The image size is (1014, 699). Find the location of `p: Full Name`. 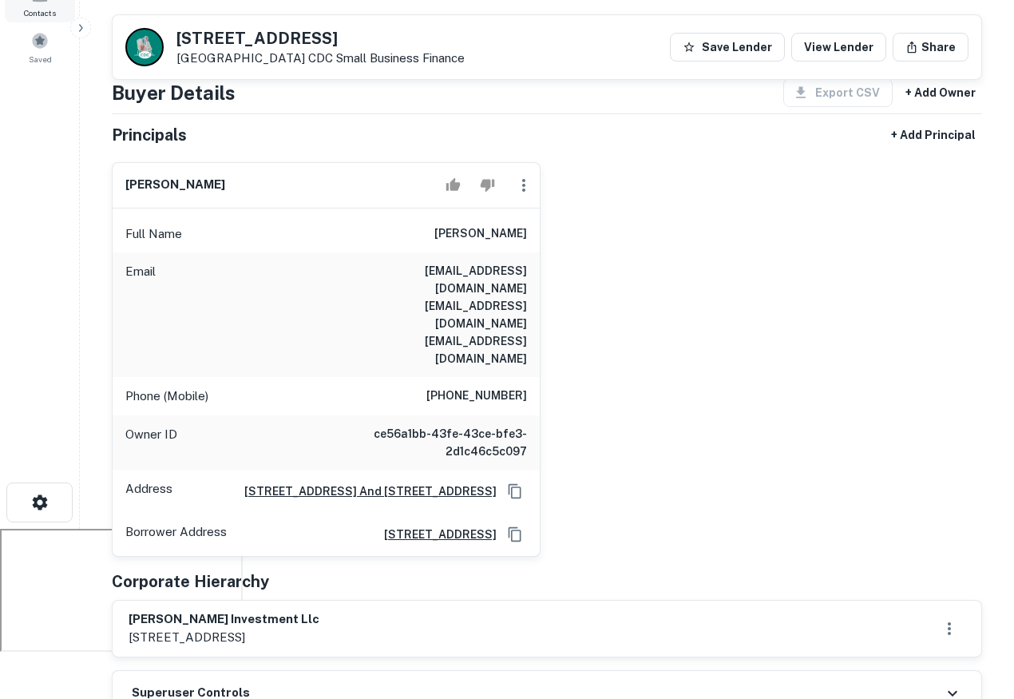

p: Full Name is located at coordinates (153, 234).